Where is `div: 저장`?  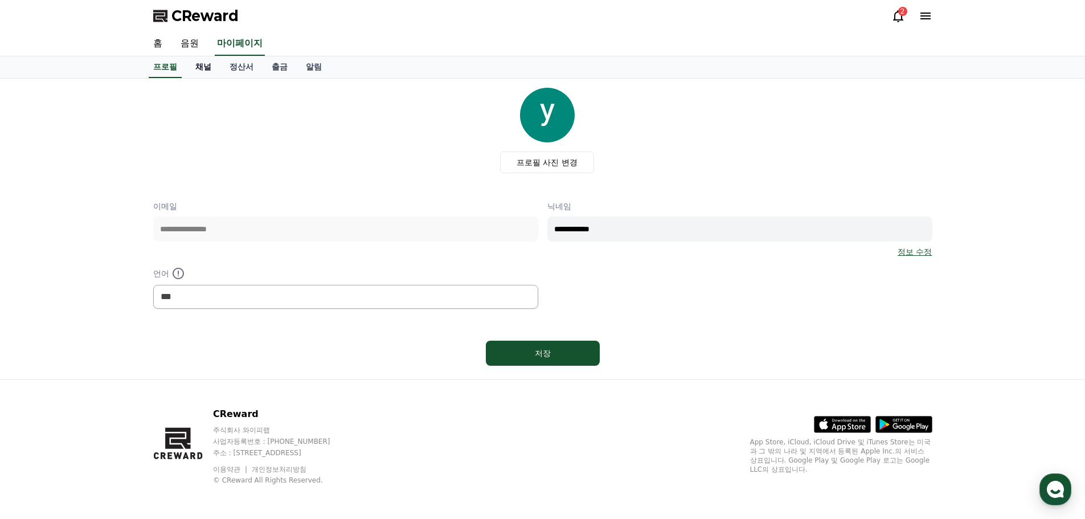 div: 저장 is located at coordinates (543, 353).